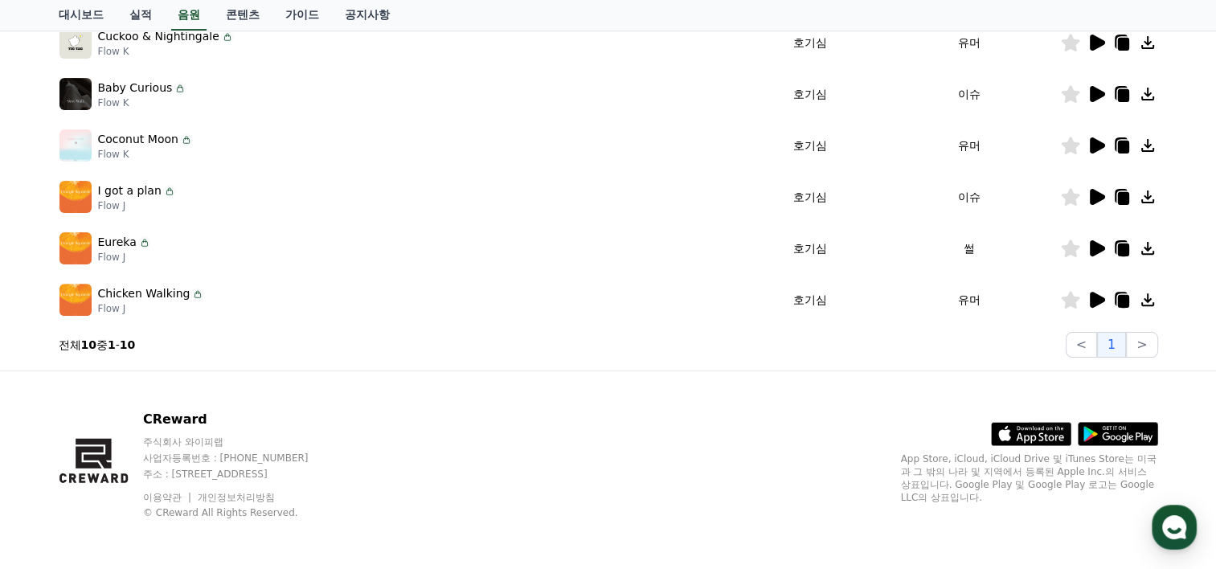 The image size is (1216, 569). I want to click on p: Baby Curious, so click(135, 88).